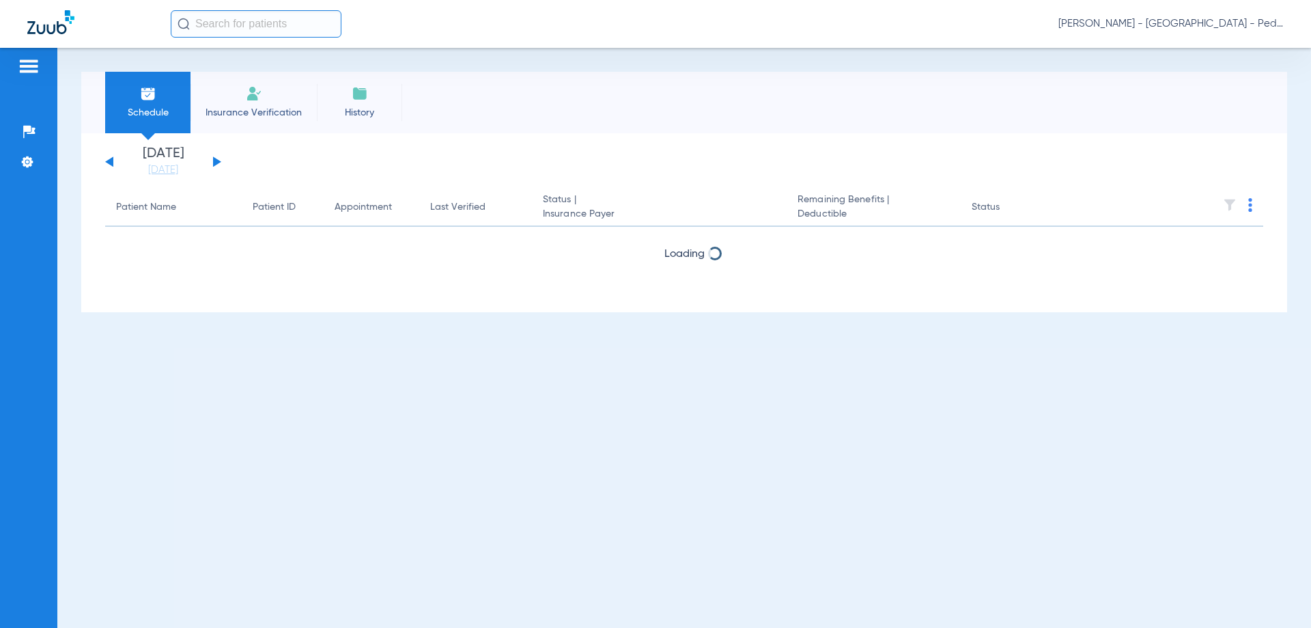 The image size is (1311, 628). I want to click on span: Schedule, so click(148, 113).